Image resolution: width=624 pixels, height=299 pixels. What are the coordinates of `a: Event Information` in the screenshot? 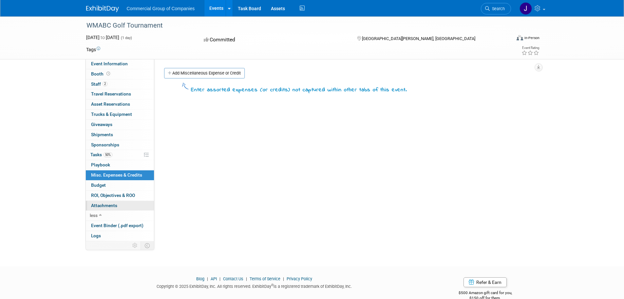 It's located at (120, 64).